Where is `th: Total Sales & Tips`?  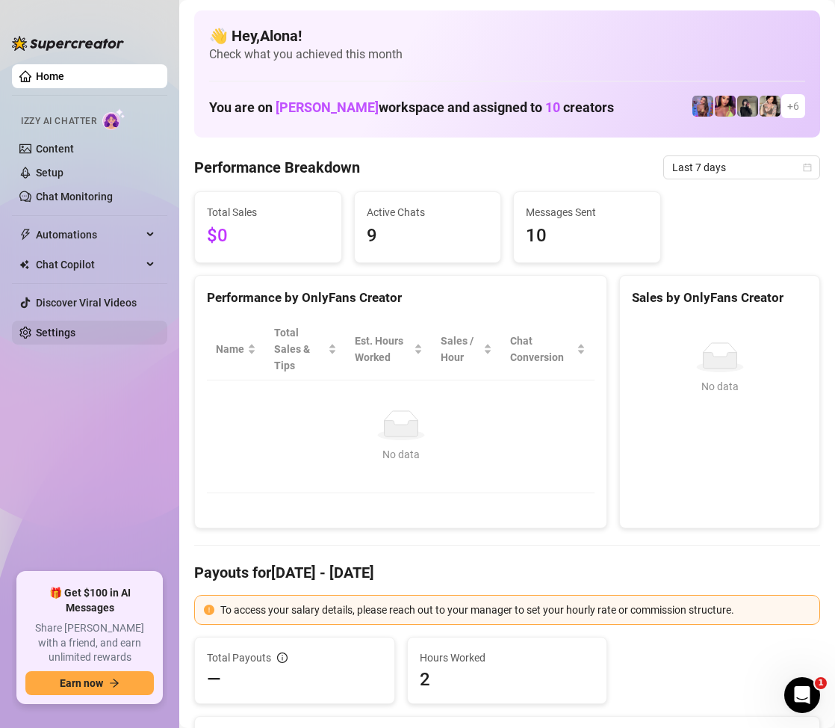
th: Total Sales & Tips is located at coordinates (306, 349).